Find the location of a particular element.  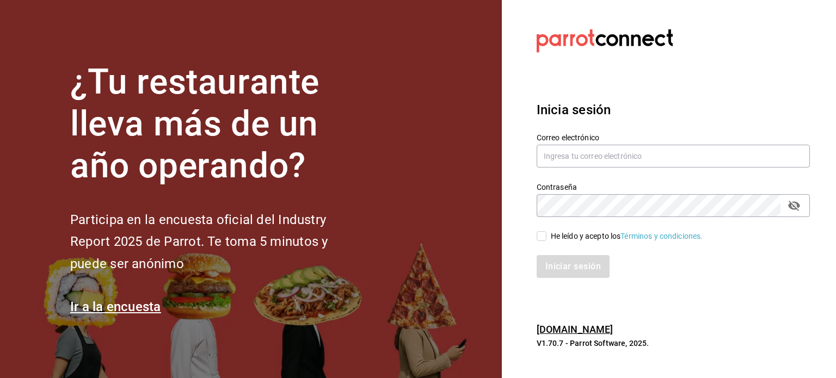

button: passwordField is located at coordinates (794, 206).